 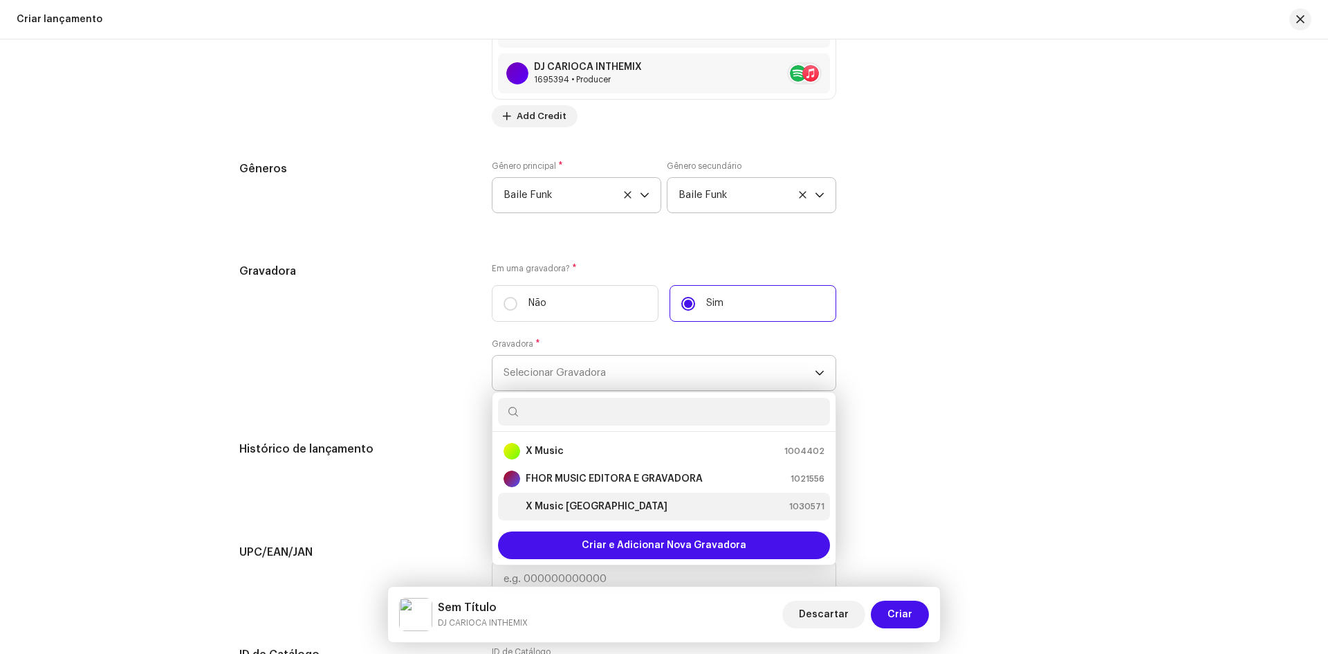 I want to click on strong: FHOR MUSIC EDITORA E GRAVADORA, so click(x=614, y=479).